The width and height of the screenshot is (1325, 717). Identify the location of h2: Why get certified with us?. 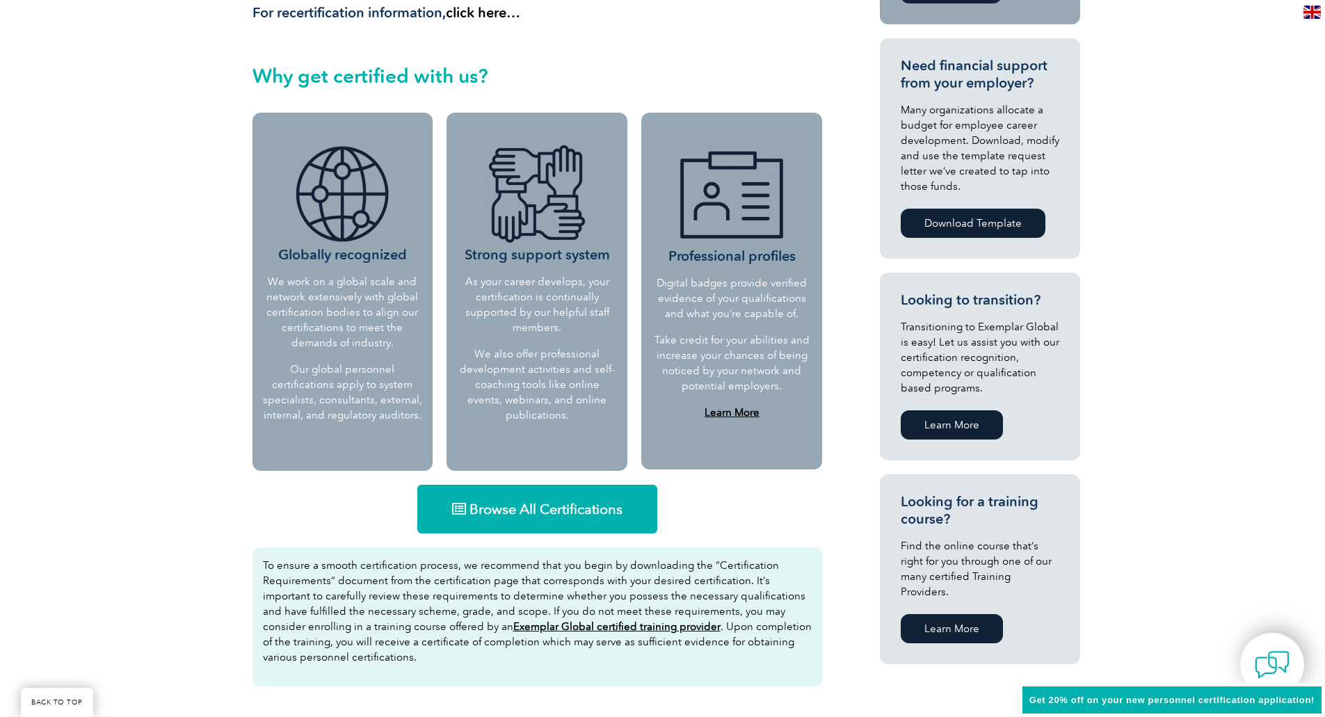
(537, 76).